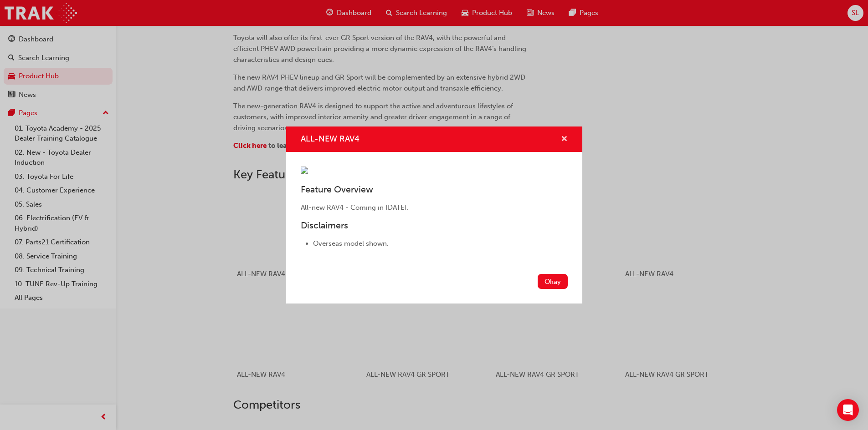  Describe the element at coordinates (552, 281) in the screenshot. I see `button: Okay` at that location.